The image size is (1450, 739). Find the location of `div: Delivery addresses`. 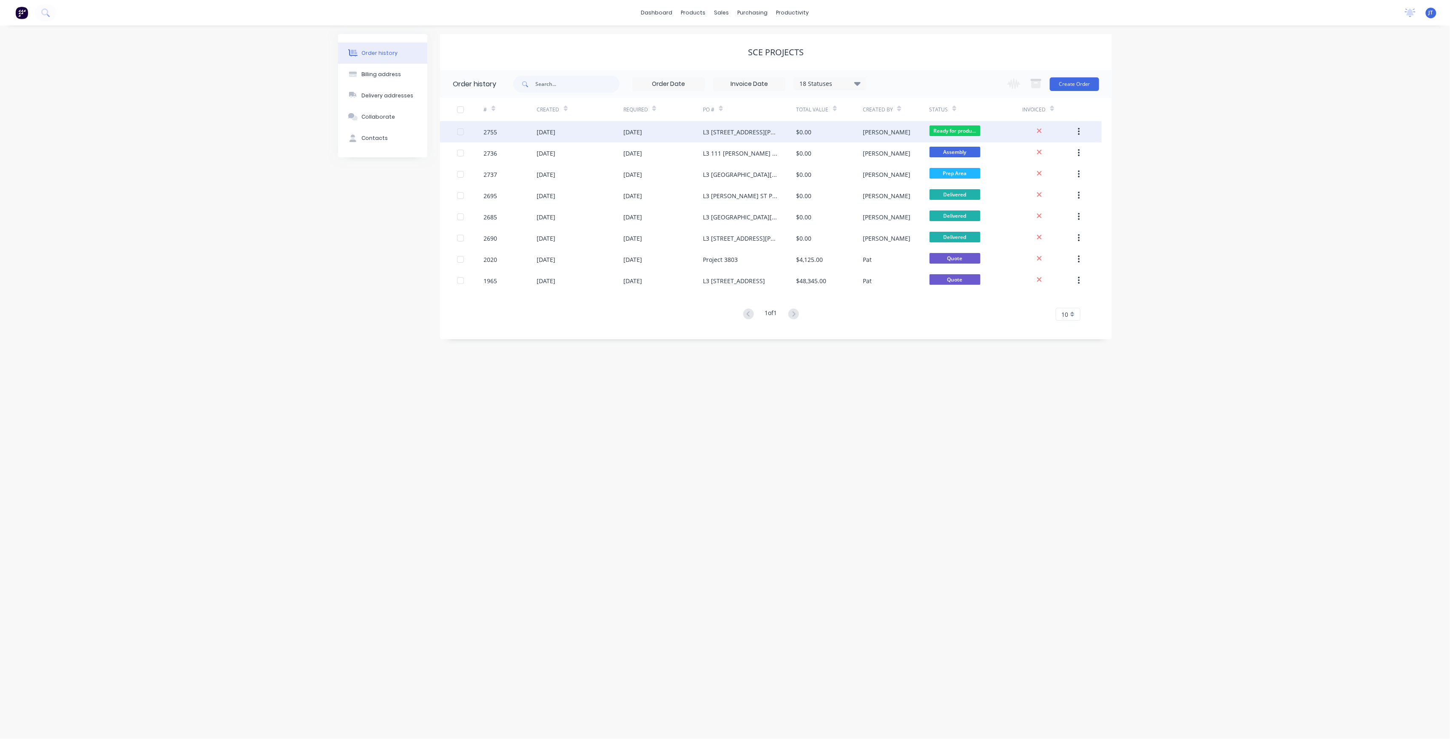

div: Delivery addresses is located at coordinates (388, 96).